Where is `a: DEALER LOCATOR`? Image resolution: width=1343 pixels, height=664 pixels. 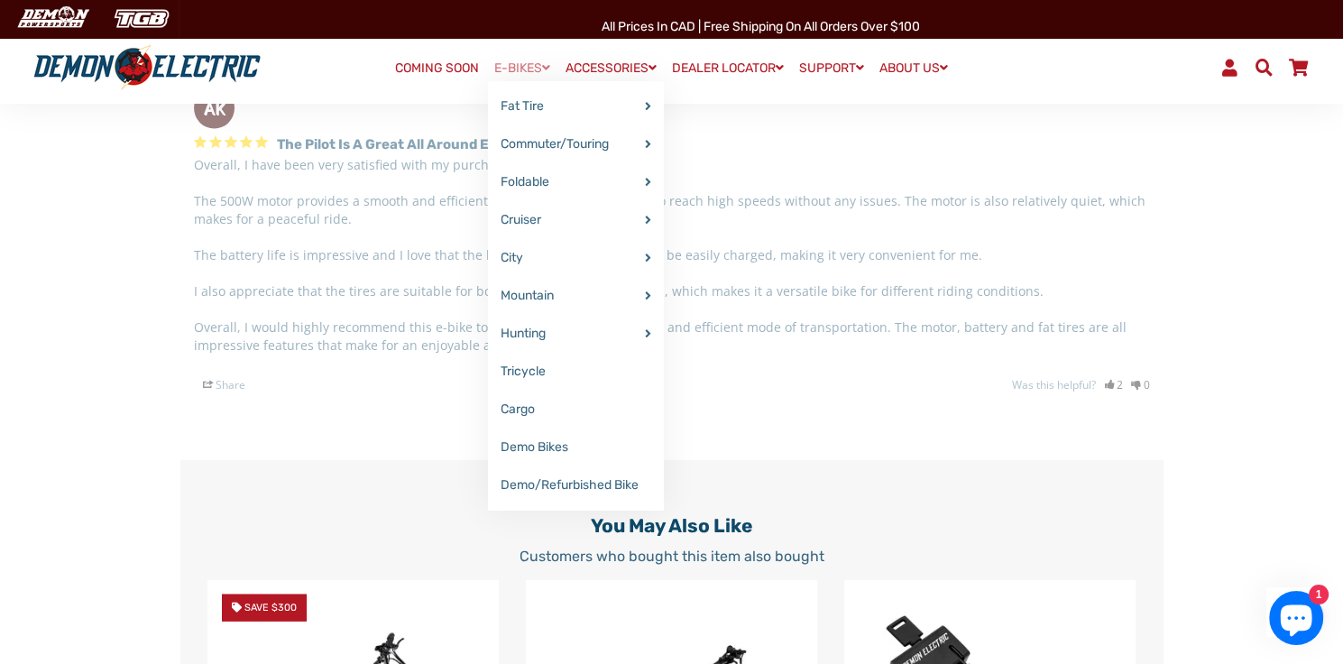
a: DEALER LOCATOR is located at coordinates (728, 68).